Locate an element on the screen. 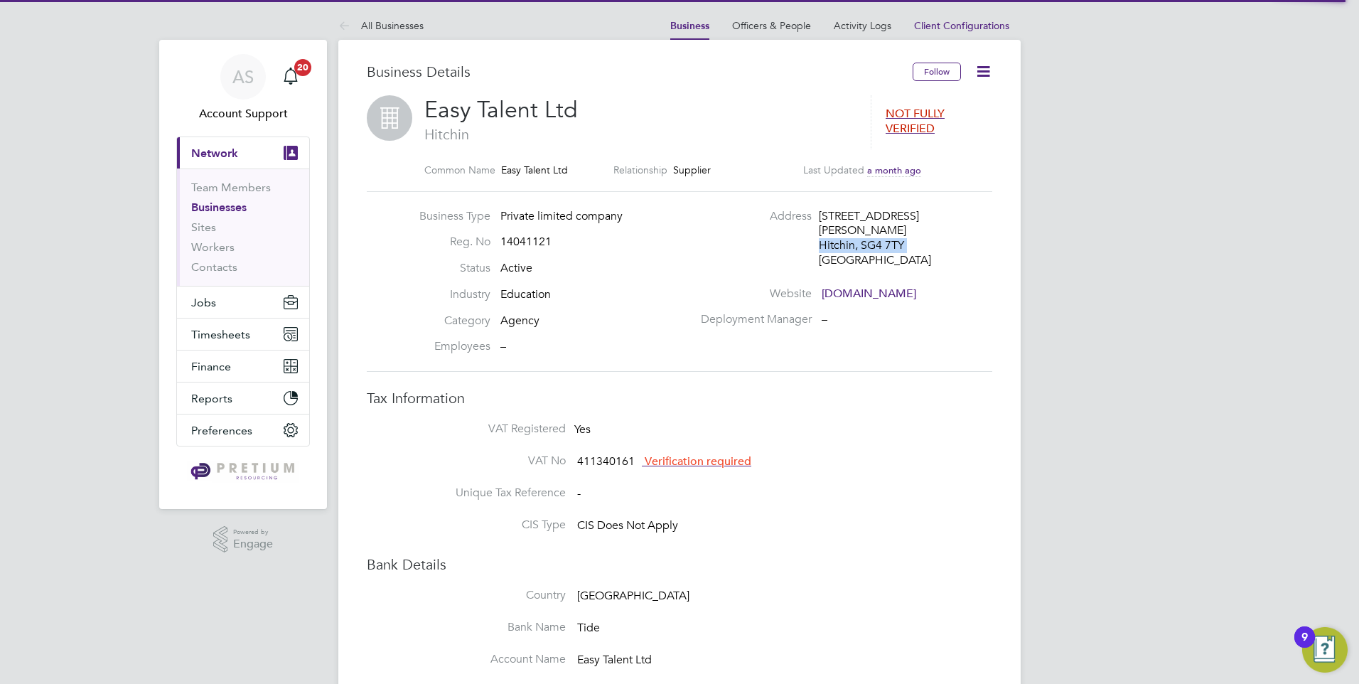  span: Finance is located at coordinates (211, 366).